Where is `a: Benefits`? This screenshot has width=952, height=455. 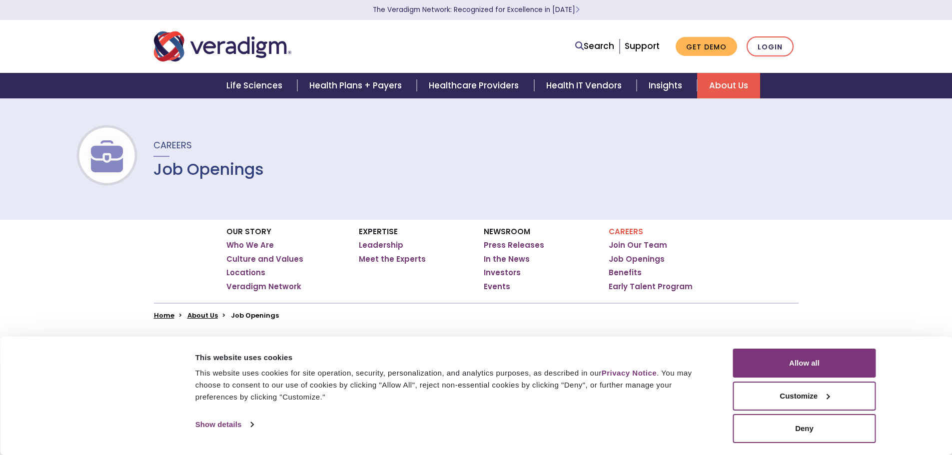
a: Benefits is located at coordinates (625, 273).